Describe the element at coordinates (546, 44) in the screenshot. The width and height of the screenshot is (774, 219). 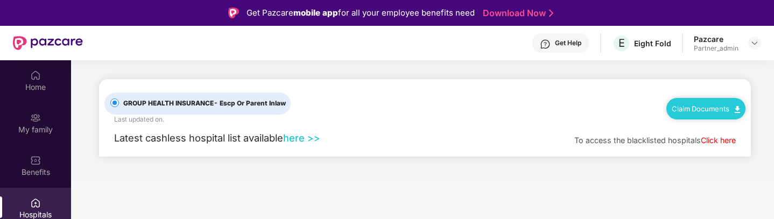
I see `img: svg+xml;base64,PHN2ZyBpZD0iSGVscC0zMngzMiIgeG1sbnM9Imh0dHA6Ly93d3cudzMub3JnLzIwMDAvc3ZnIiB3aWR0aD...` at that location.